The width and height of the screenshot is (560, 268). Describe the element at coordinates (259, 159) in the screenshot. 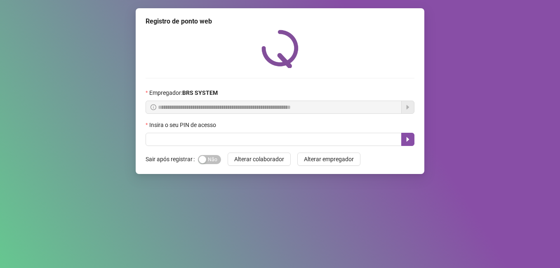

I see `button: Alterar colaborador` at that location.